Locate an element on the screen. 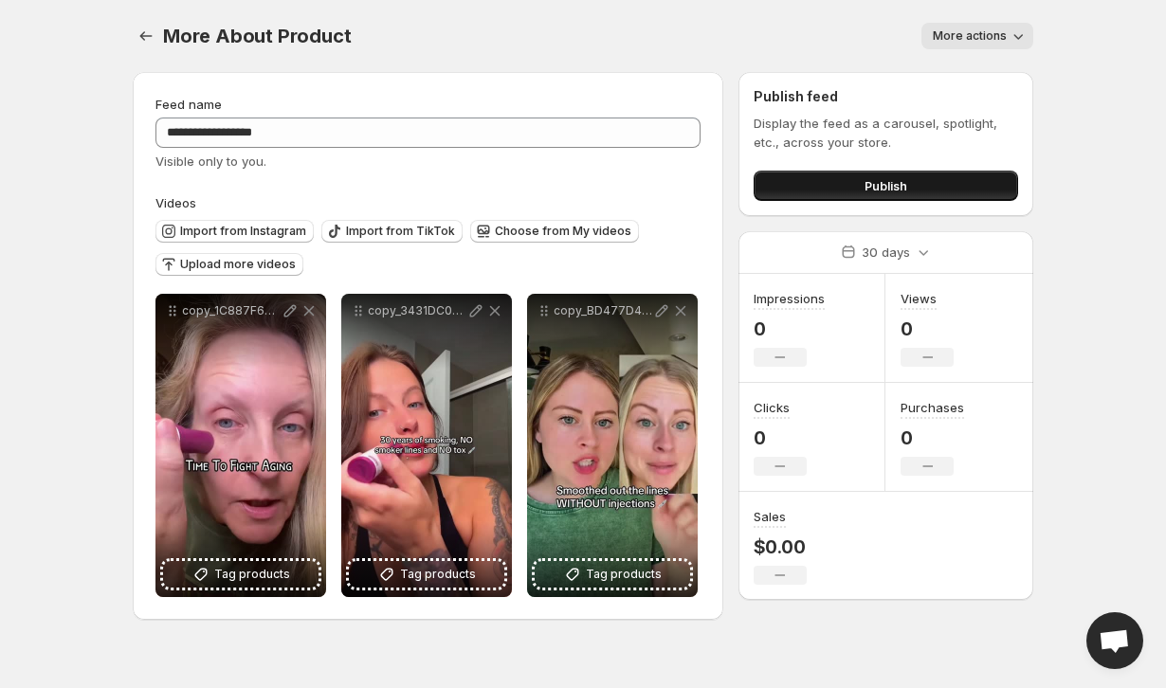 Image resolution: width=1166 pixels, height=688 pixels. button: Import from Instagram is located at coordinates (234, 231).